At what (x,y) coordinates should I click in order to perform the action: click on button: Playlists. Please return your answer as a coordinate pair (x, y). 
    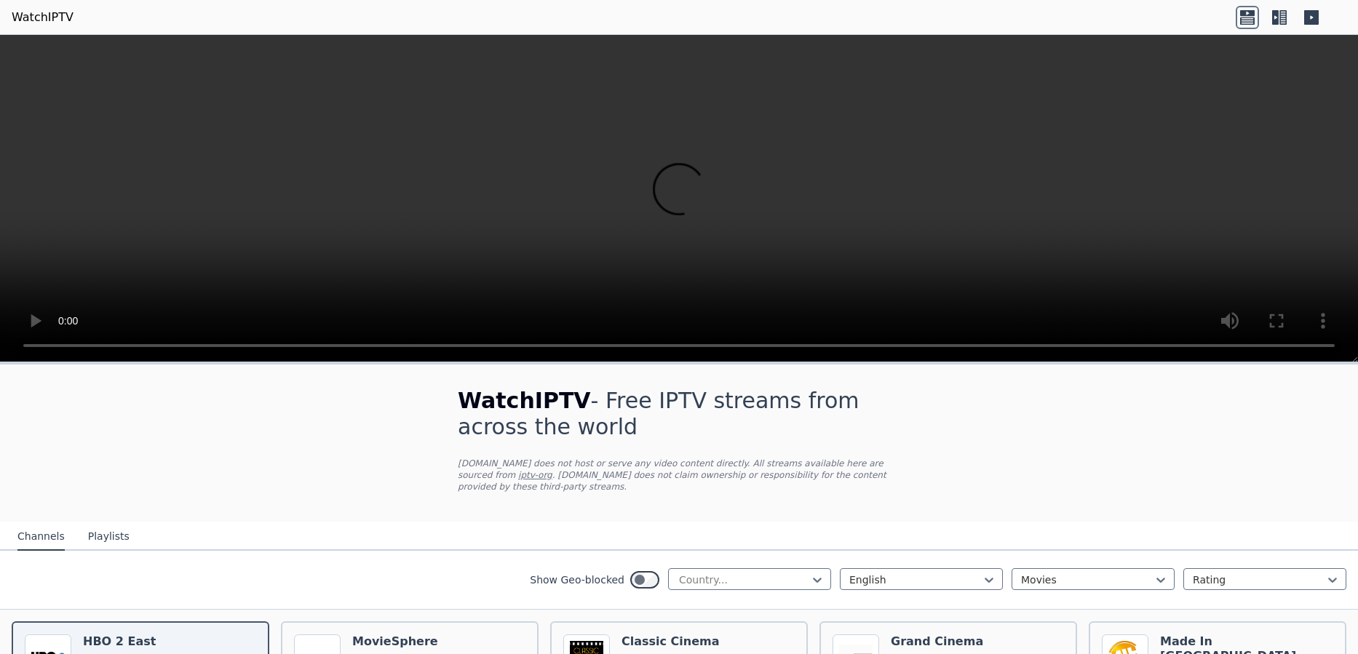
    Looking at the image, I should click on (108, 537).